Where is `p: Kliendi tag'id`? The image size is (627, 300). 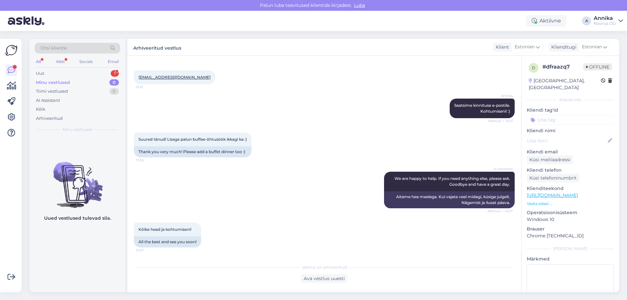 p: Kliendi tag'id is located at coordinates (570, 110).